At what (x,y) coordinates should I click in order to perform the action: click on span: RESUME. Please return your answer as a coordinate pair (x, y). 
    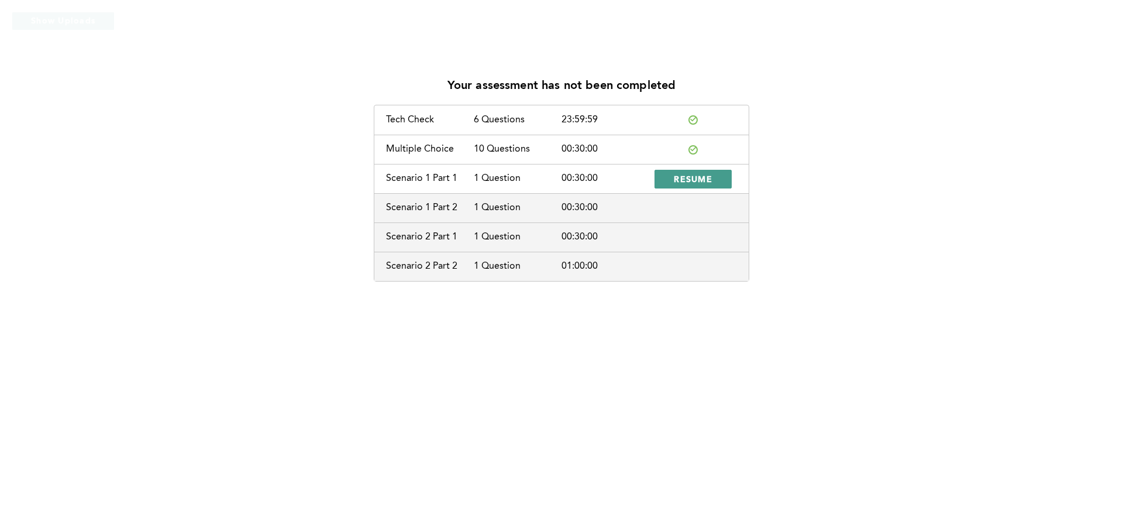
    Looking at the image, I should click on (693, 178).